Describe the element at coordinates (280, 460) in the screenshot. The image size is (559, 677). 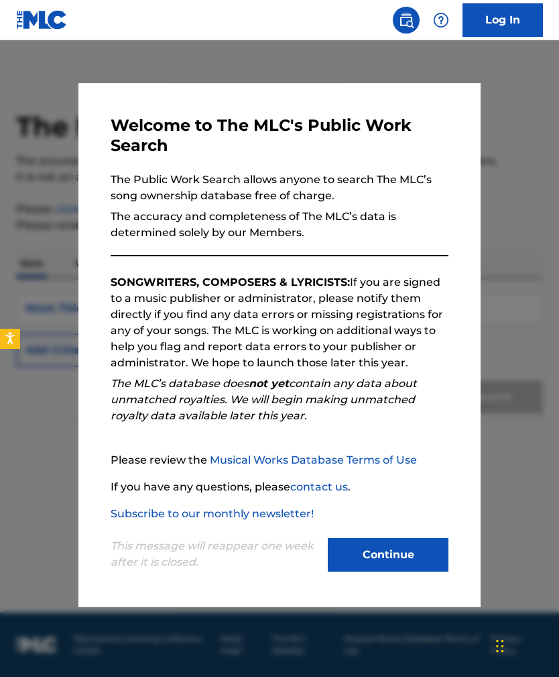
I see `p: Please review the` at that location.